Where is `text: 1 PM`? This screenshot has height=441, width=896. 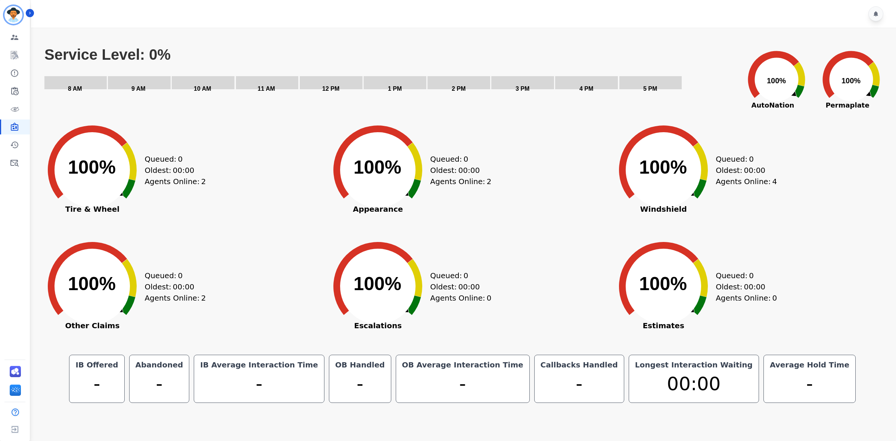
text: 1 PM is located at coordinates (395, 88).